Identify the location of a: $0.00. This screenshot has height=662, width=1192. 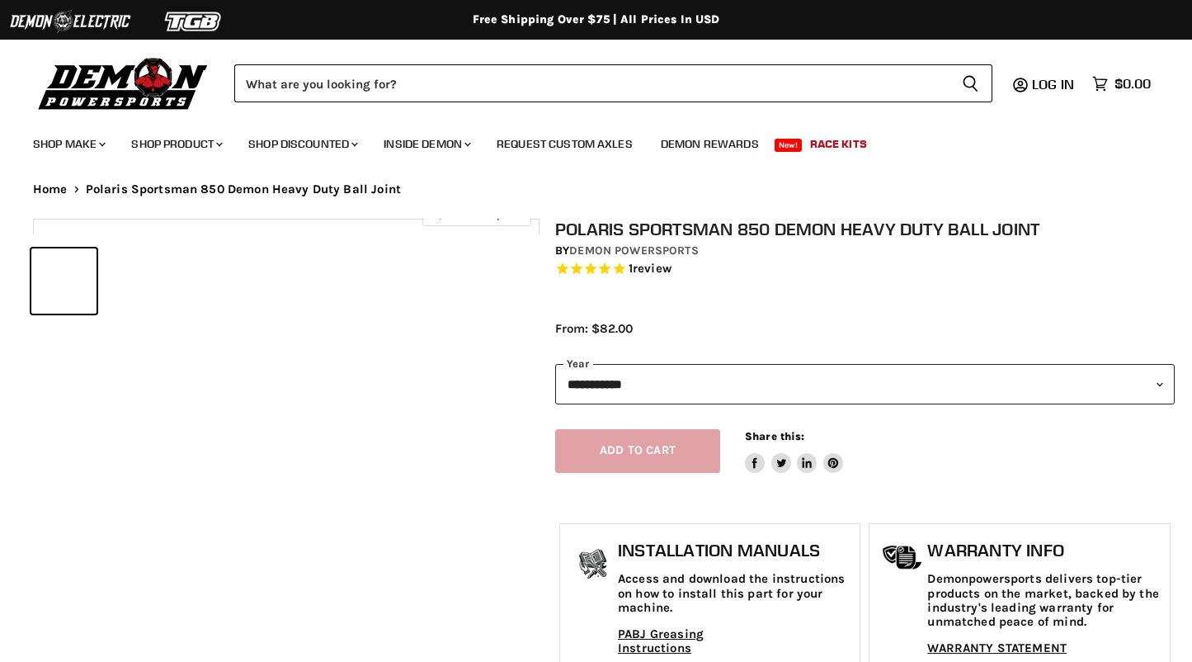
(1121, 83).